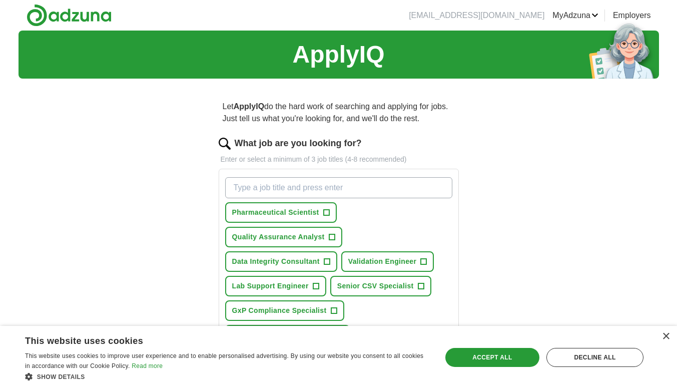  What do you see at coordinates (388, 261) in the screenshot?
I see `button: Validation Engineer` at bounding box center [388, 261].